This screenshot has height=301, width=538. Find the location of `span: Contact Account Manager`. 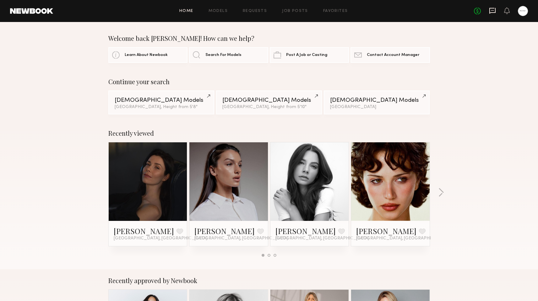

span: Contact Account Manager is located at coordinates (393, 55).